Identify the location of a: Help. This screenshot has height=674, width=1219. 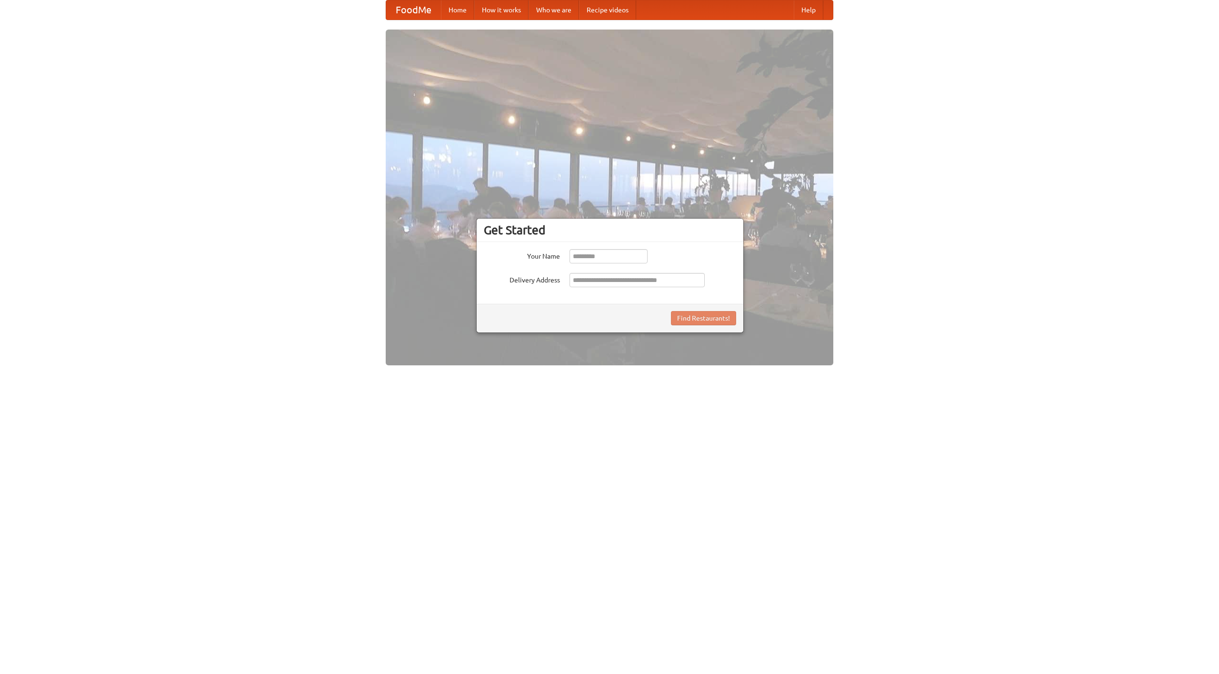
(808, 10).